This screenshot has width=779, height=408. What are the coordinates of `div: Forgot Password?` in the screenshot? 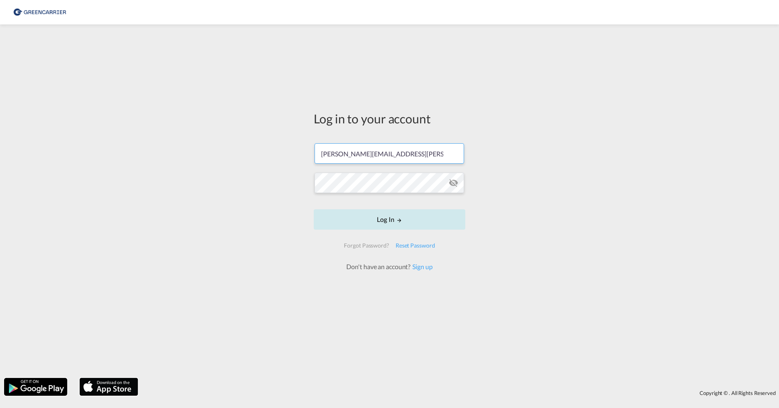 It's located at (366, 246).